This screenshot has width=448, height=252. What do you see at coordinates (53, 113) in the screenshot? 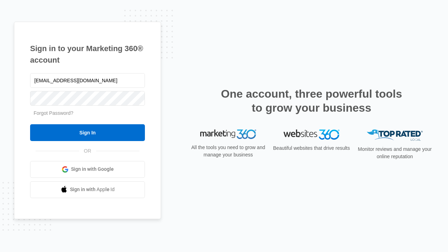
I see `a: Forgot Password?` at bounding box center [53, 113].